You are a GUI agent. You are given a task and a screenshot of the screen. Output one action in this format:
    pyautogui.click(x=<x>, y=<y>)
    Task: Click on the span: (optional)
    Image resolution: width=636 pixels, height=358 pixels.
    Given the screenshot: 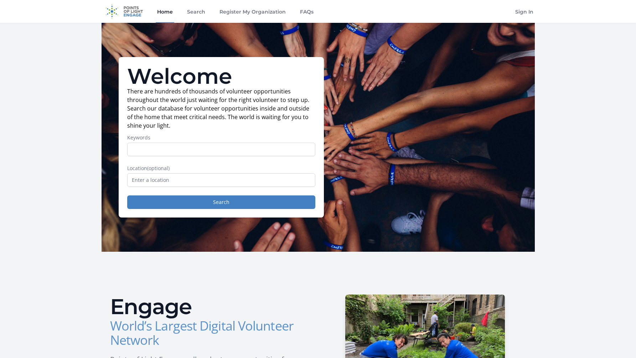 What is the action you would take?
    pyautogui.click(x=158, y=168)
    